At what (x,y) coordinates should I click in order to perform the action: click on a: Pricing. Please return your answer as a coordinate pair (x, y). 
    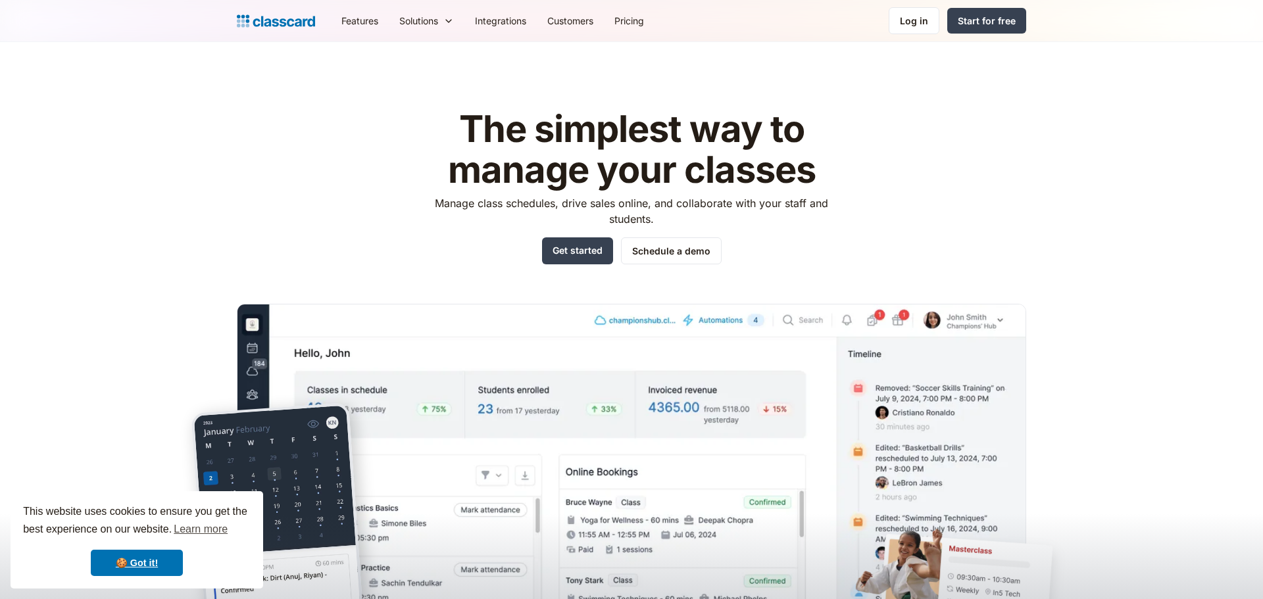
    Looking at the image, I should click on (629, 20).